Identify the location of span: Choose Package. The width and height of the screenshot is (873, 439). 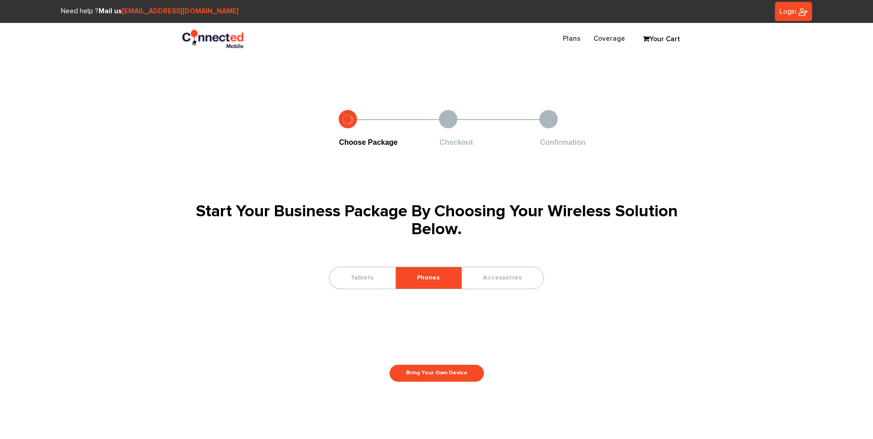
(368, 142).